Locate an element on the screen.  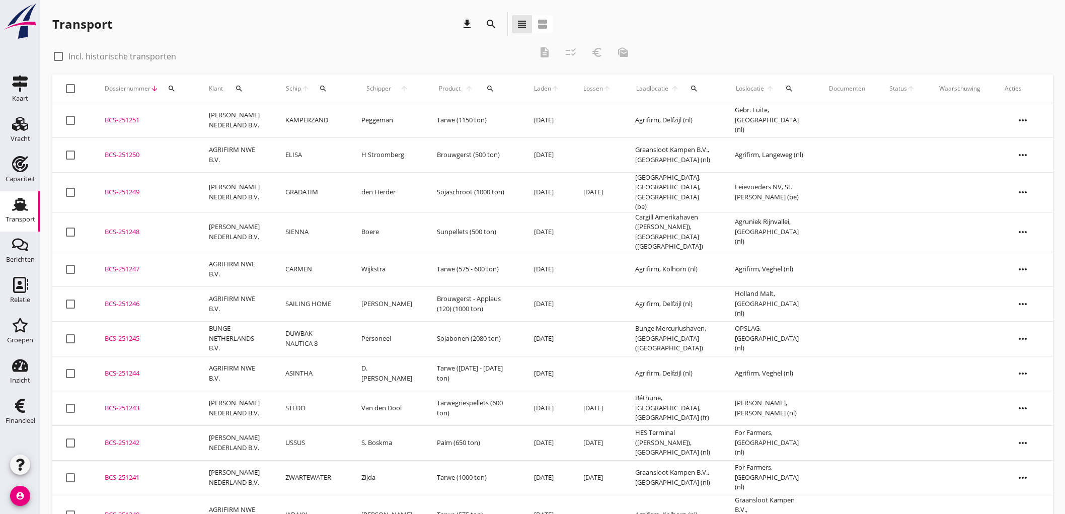
div: Transport is located at coordinates (20, 219).